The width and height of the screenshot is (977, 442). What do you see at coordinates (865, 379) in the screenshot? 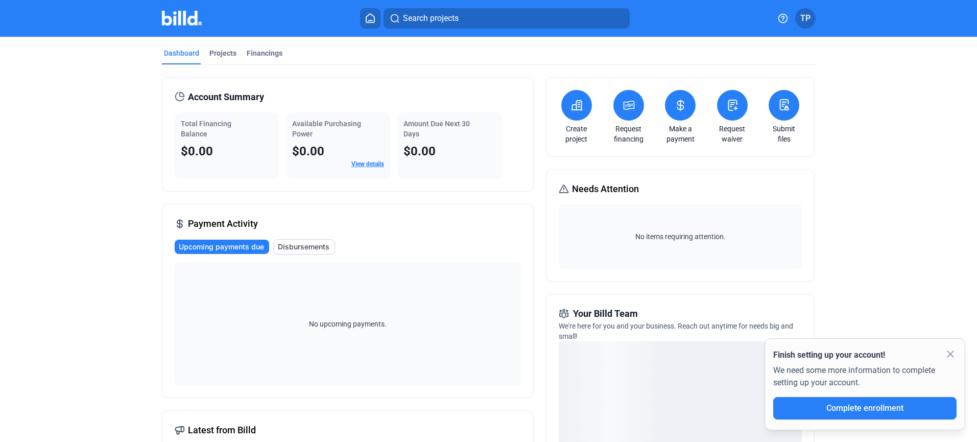
I see `div: We need some more information to complete setting up your account.` at bounding box center [865, 379].